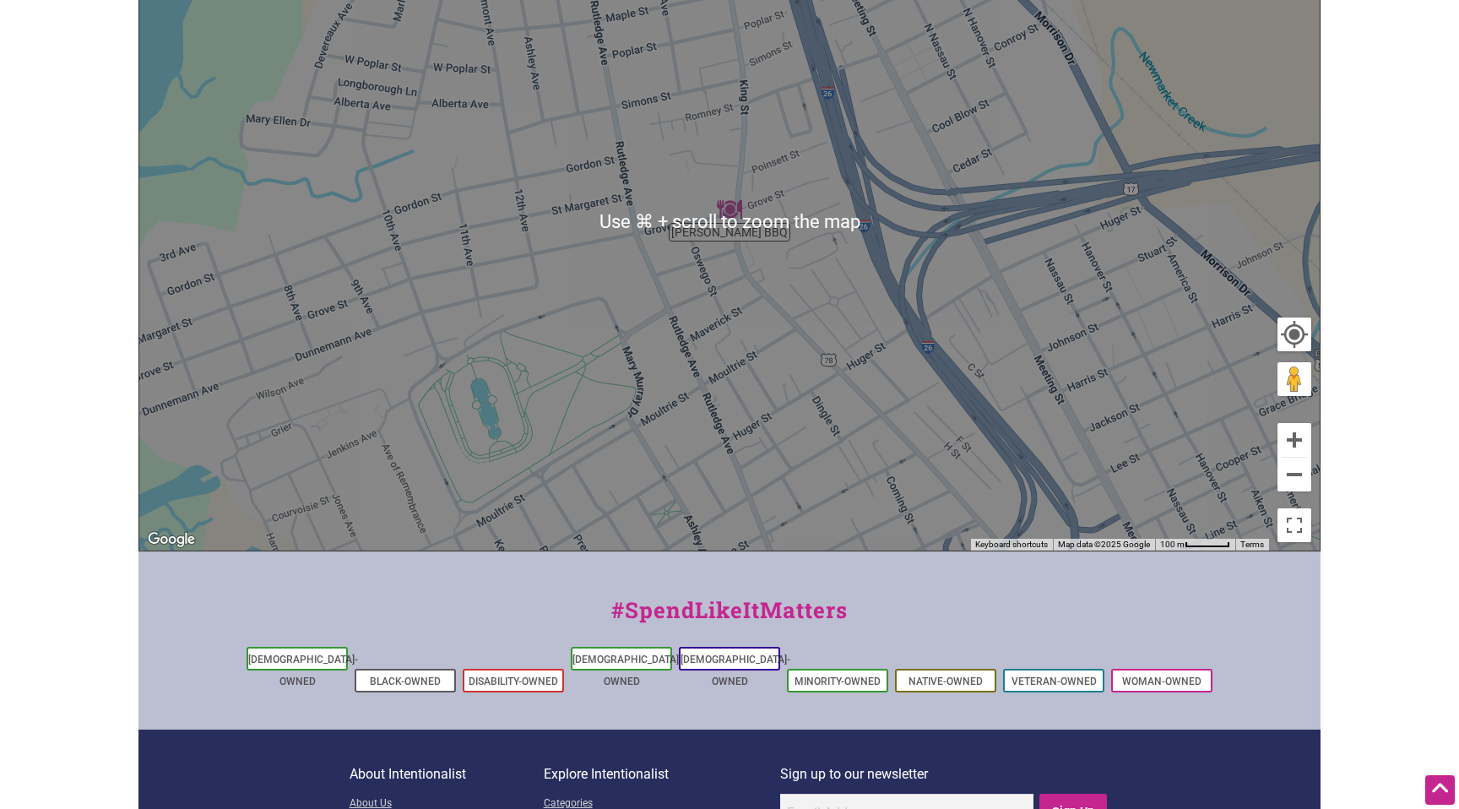 The height and width of the screenshot is (809, 1459). Describe the element at coordinates (1295, 334) in the screenshot. I see `button: Your Location` at that location.